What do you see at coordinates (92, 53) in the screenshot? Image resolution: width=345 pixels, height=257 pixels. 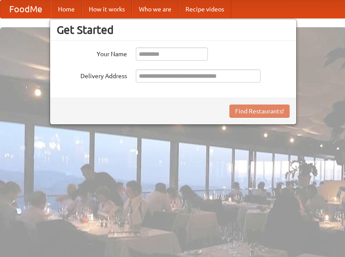 I see `label: Your Name` at bounding box center [92, 53].